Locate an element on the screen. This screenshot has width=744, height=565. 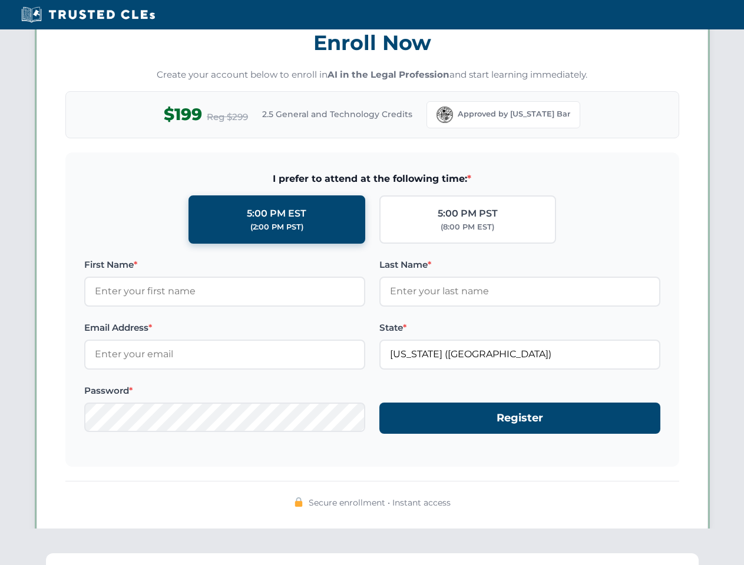
p: Create your account below to enroll in and start learning immediately. is located at coordinates (372, 75).